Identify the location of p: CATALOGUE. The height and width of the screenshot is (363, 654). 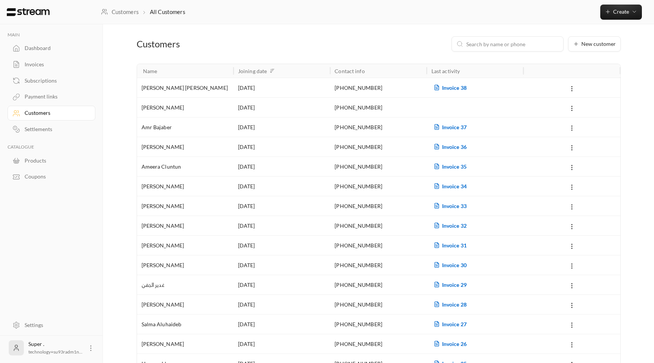
(51, 147).